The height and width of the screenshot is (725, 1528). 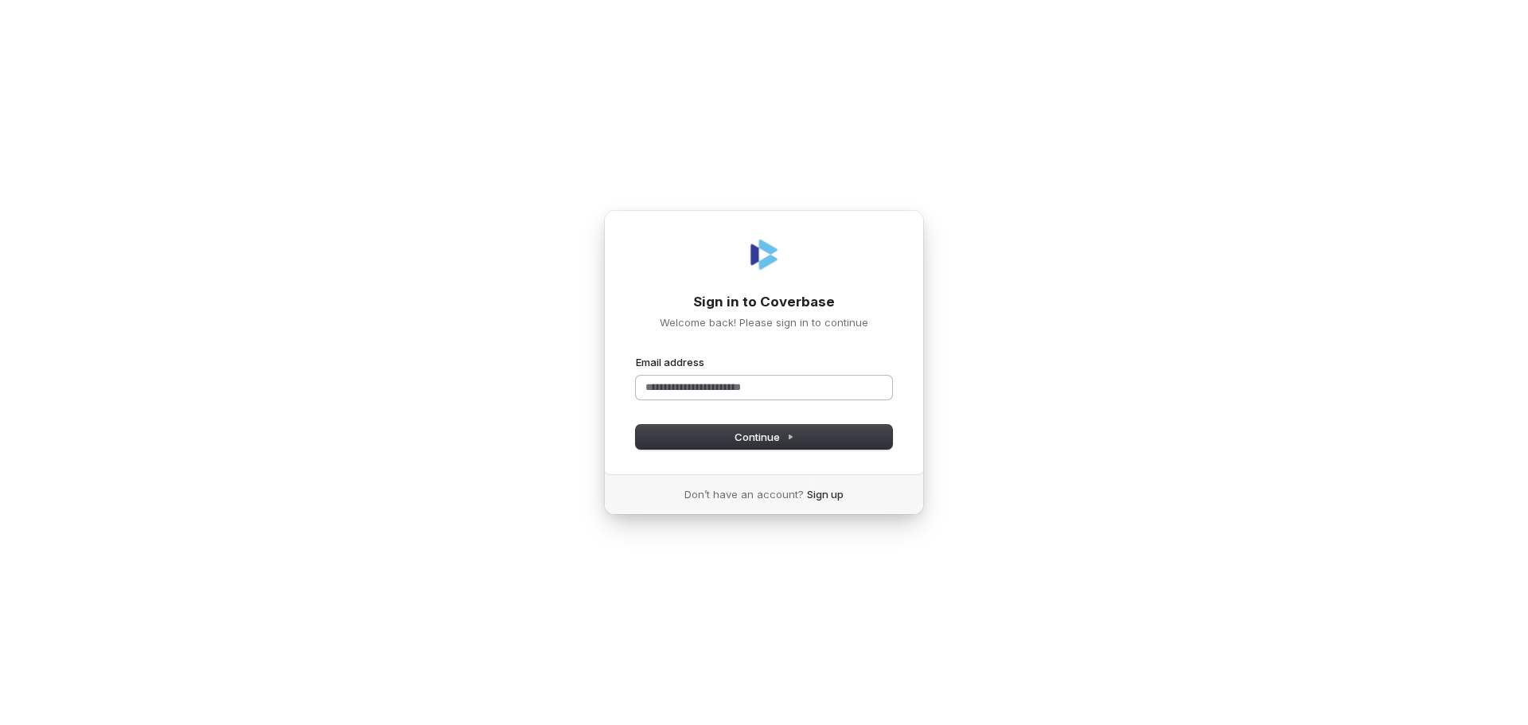 What do you see at coordinates (764, 255) in the screenshot?
I see `img: Coverbase` at bounding box center [764, 255].